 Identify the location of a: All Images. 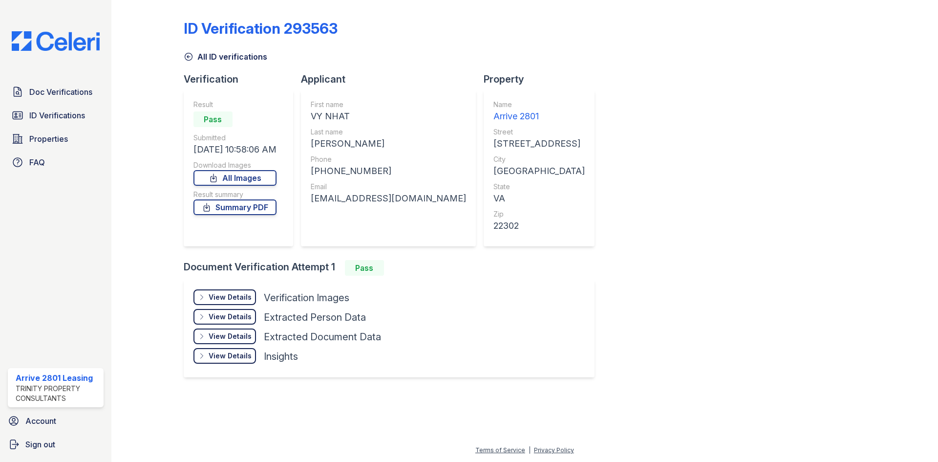
(235, 178).